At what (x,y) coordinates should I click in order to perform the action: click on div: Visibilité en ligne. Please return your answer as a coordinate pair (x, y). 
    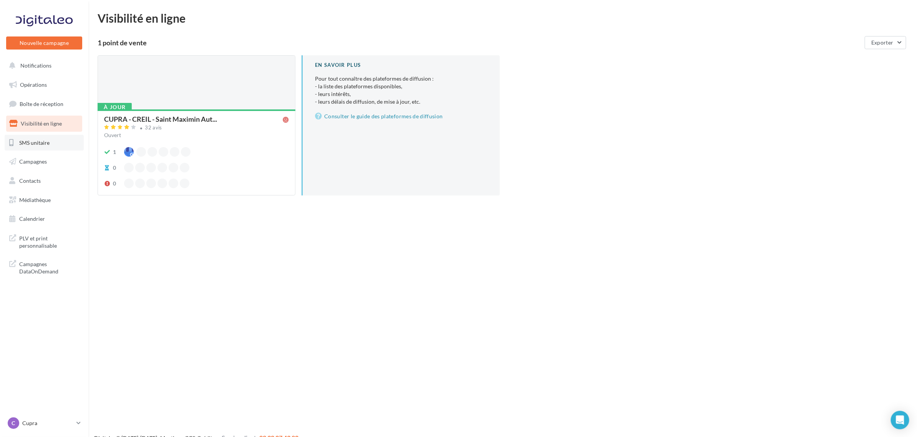
    Looking at the image, I should click on (503, 18).